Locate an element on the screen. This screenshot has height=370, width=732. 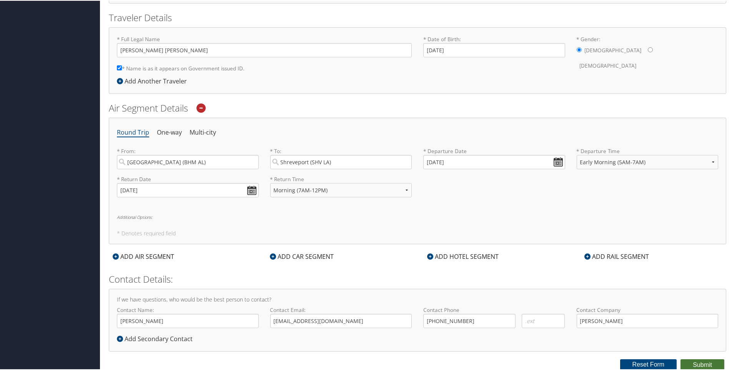
label: * Return Date is located at coordinates (188, 178).